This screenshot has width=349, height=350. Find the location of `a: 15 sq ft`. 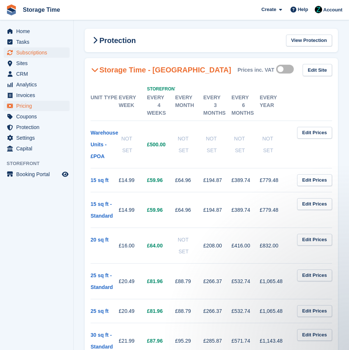

a: 15 sq ft is located at coordinates (99, 180).